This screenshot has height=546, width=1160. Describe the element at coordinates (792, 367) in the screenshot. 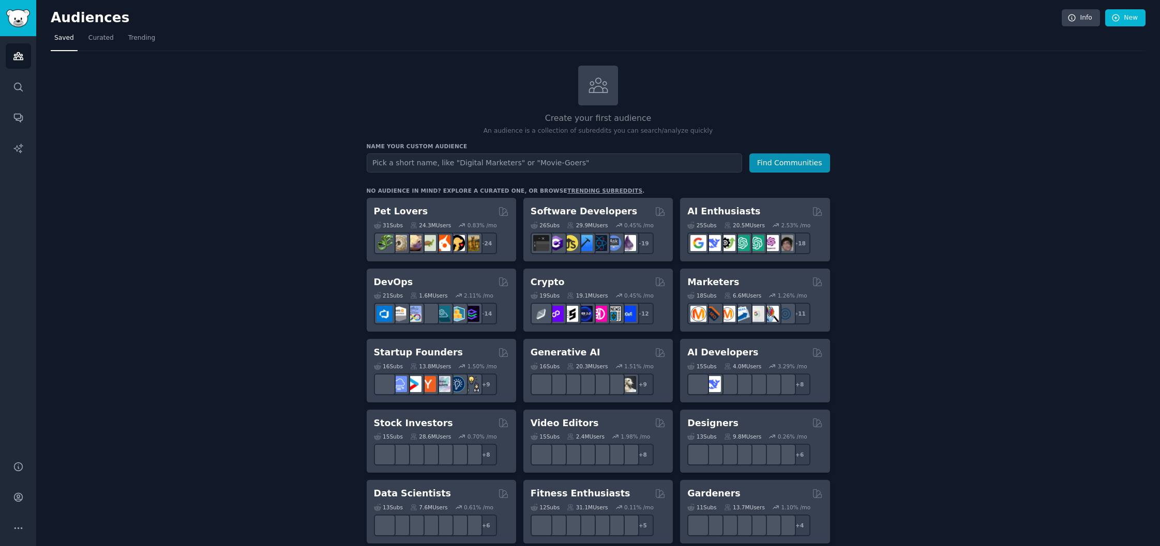

I see `div: 3.29 % /mo` at that location.